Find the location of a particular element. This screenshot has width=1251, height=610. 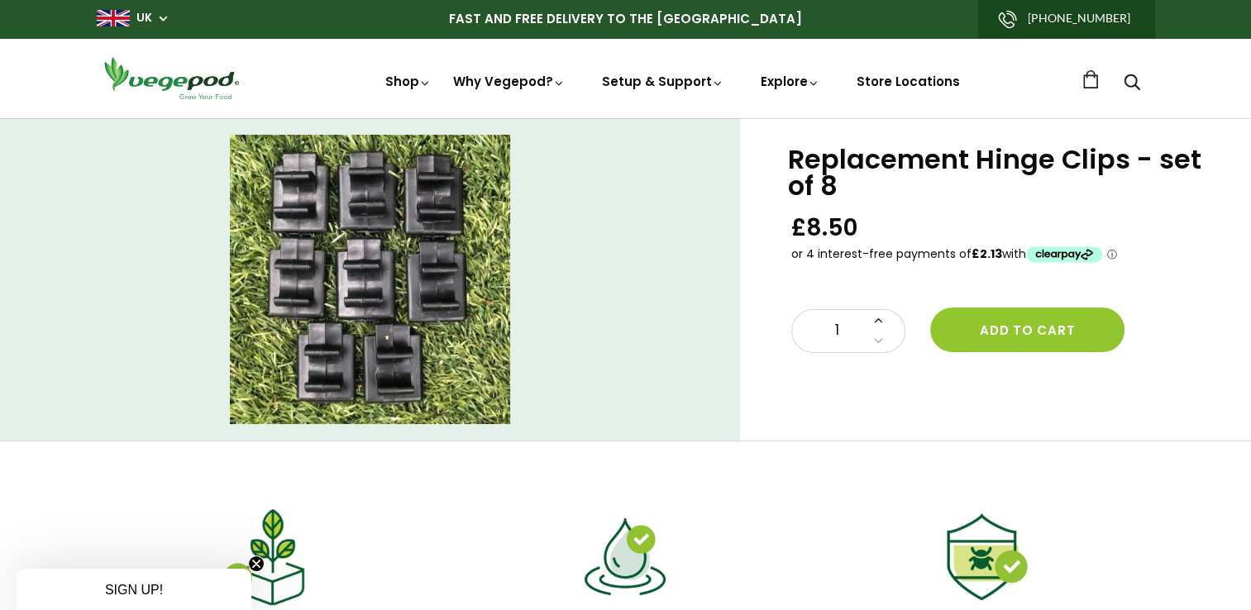

a: UK is located at coordinates (144, 18).